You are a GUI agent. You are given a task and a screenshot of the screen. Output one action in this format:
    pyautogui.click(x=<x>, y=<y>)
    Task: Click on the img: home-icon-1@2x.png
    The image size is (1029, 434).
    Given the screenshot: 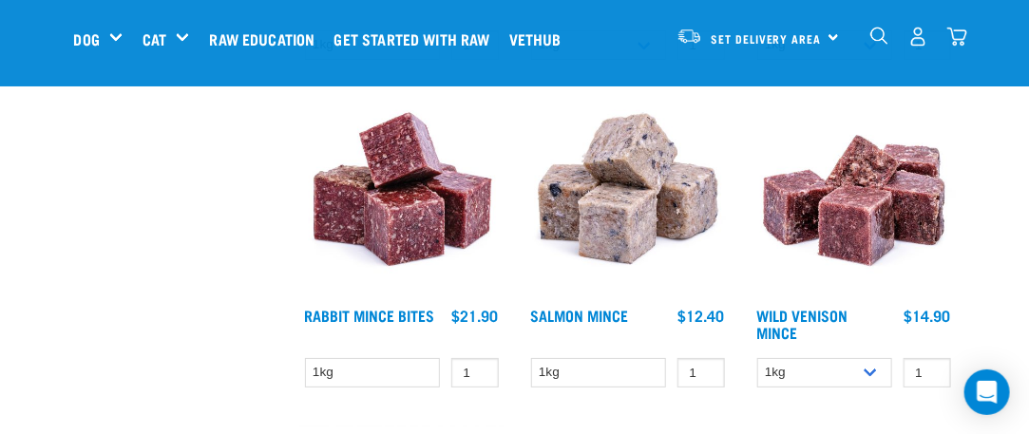 What is the action you would take?
    pyautogui.click(x=879, y=35)
    